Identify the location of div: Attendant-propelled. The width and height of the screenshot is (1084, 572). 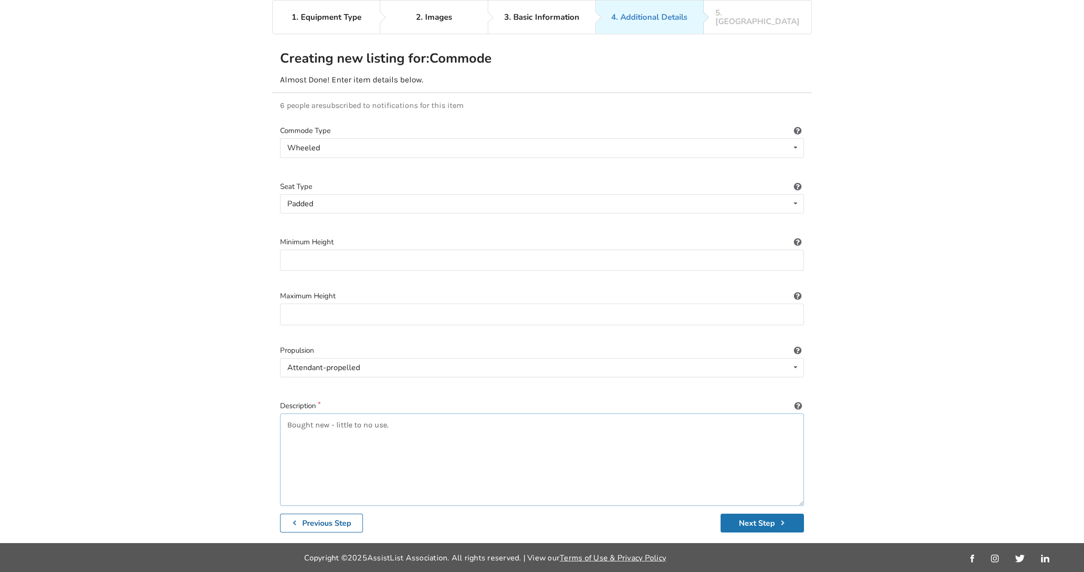
(323, 368).